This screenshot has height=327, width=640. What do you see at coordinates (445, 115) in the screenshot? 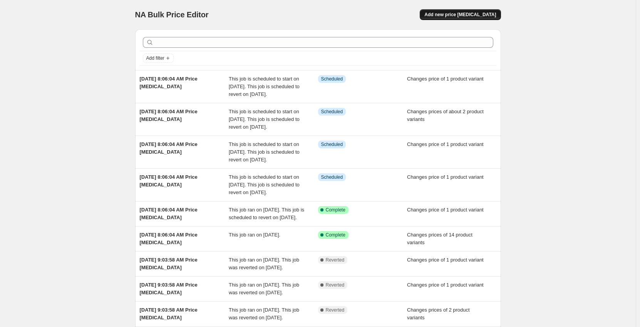
I see `span: Changes prices of about 2 product variants` at bounding box center [445, 115].